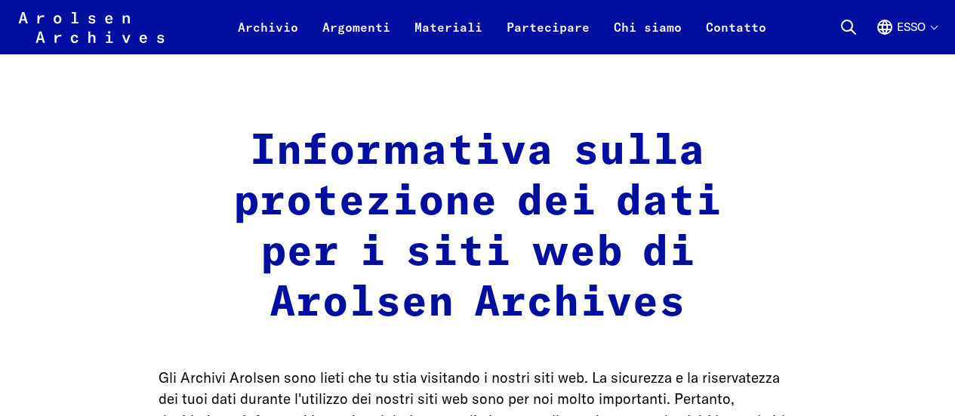 The height and width of the screenshot is (416, 955). What do you see at coordinates (906, 36) in the screenshot?
I see `button: Inglese, selezione della lingua` at bounding box center [906, 36].